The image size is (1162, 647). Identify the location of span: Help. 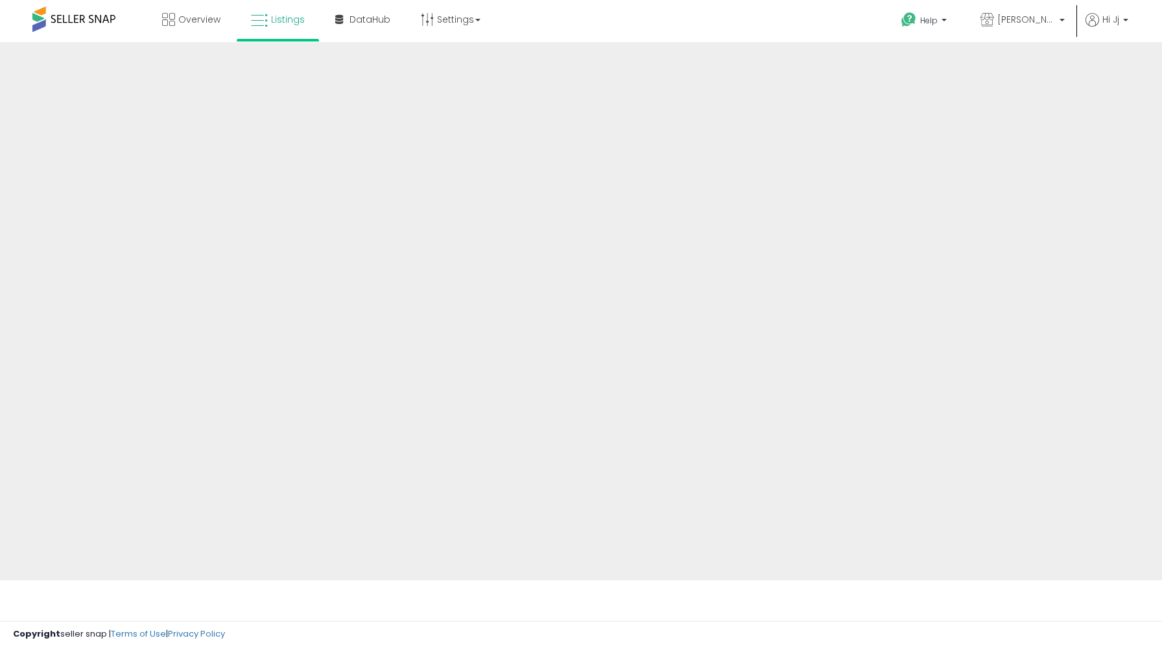
(928, 20).